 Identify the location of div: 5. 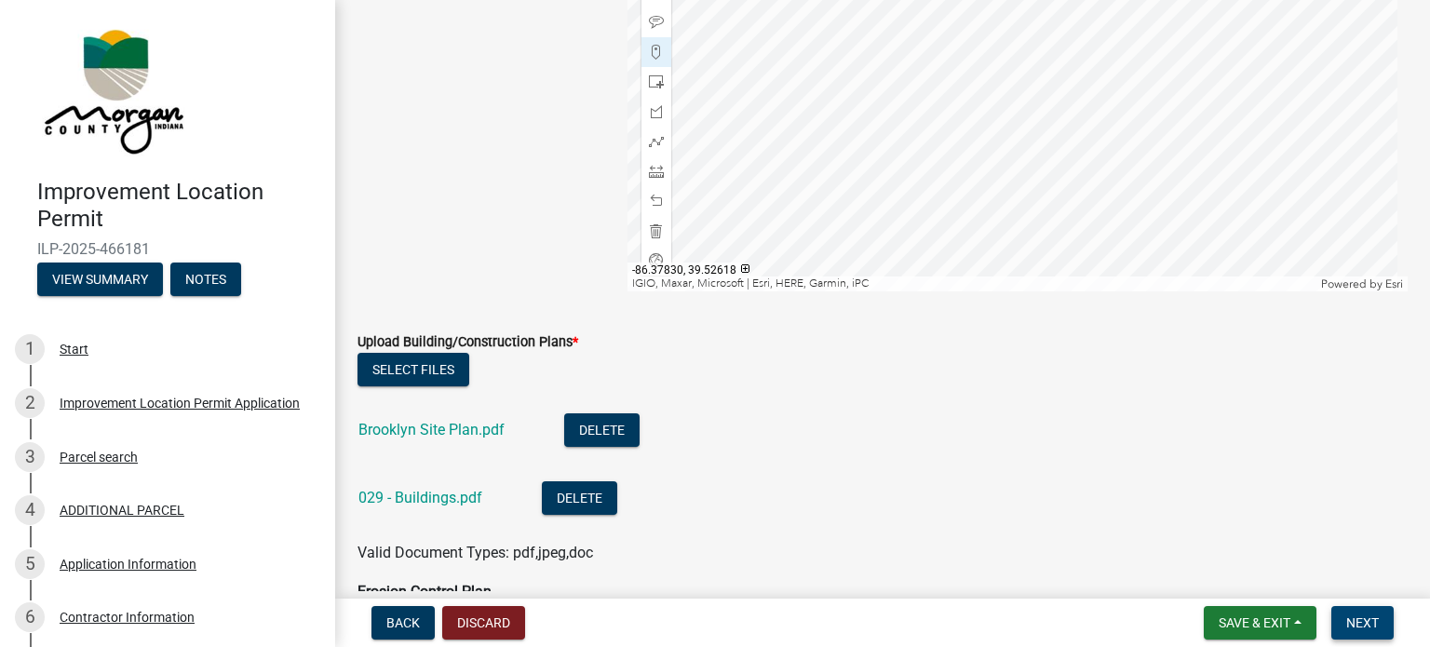
(30, 564).